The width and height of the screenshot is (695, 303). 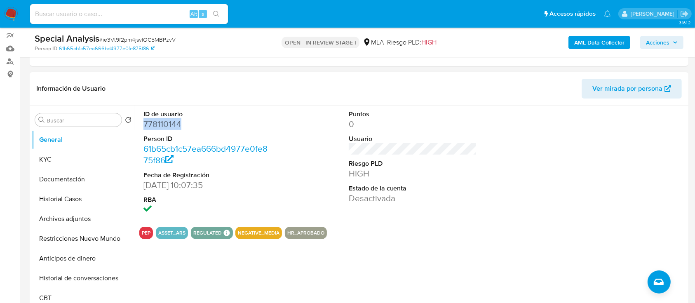 What do you see at coordinates (320, 42) in the screenshot?
I see `p: OPEN - IN REVIEW STAGE I` at bounding box center [320, 42].